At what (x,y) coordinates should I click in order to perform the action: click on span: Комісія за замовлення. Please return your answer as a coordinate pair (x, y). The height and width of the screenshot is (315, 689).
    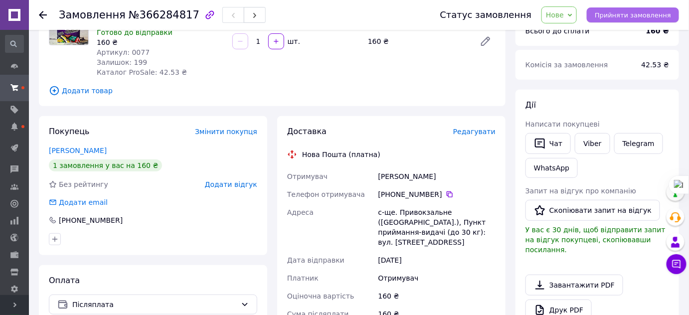
    Looking at the image, I should click on (567, 65).